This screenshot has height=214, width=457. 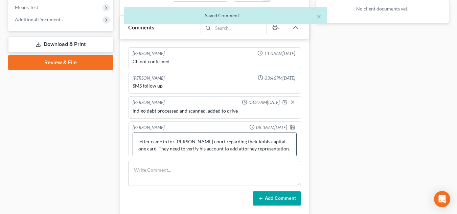 I want to click on button: Add Comment, so click(x=277, y=199).